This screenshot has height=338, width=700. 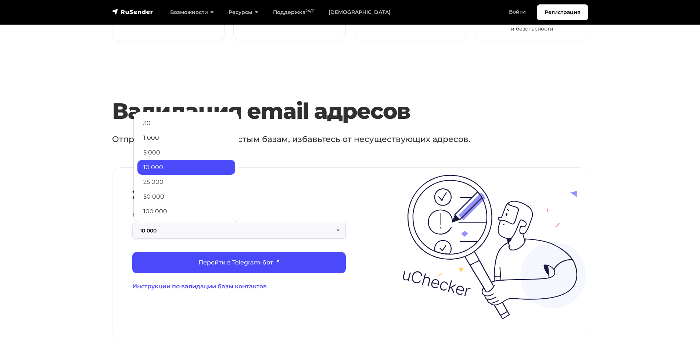 I want to click on a: 25 000, so click(x=186, y=182).